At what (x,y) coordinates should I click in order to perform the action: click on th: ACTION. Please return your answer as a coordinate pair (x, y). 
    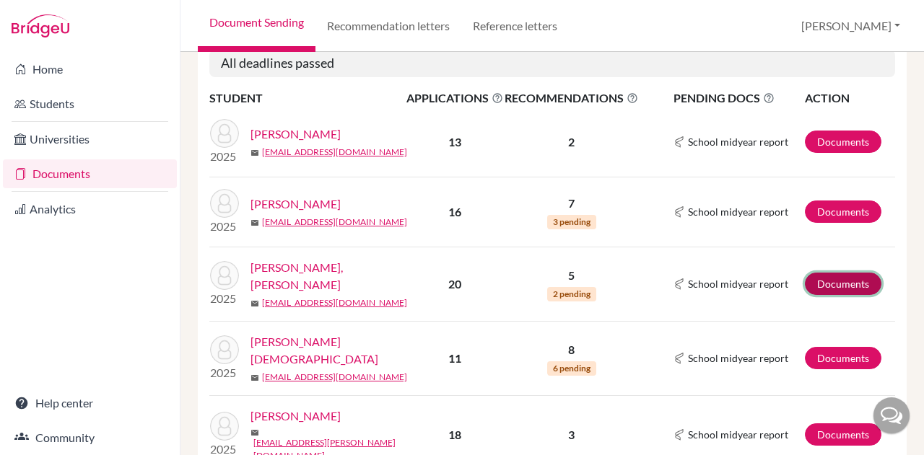
    Looking at the image, I should click on (849, 98).